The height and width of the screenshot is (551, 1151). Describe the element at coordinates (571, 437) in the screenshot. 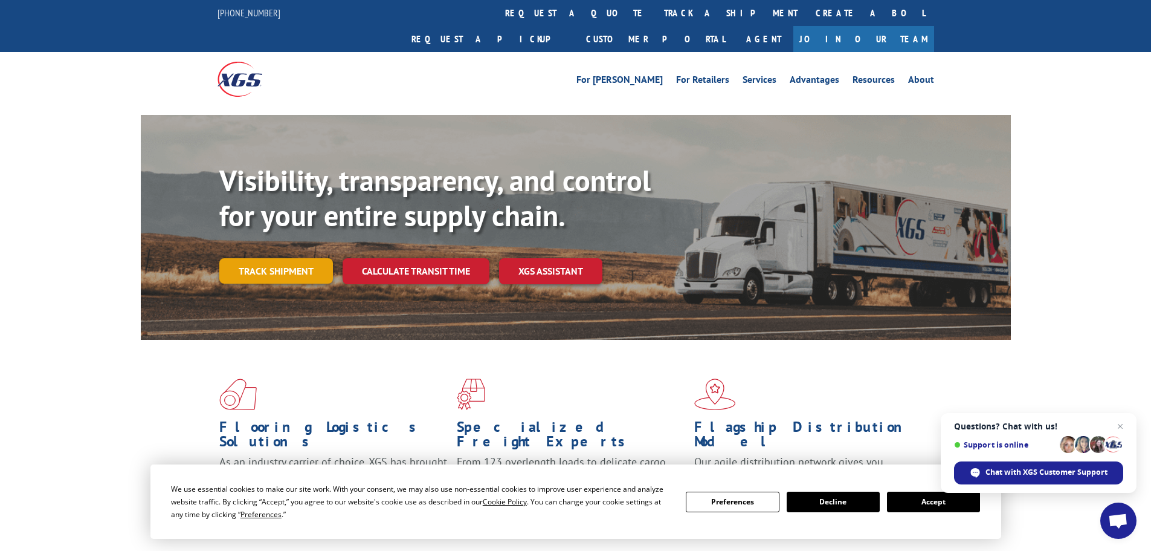

I see `h1: Specialized Freight Experts` at that location.